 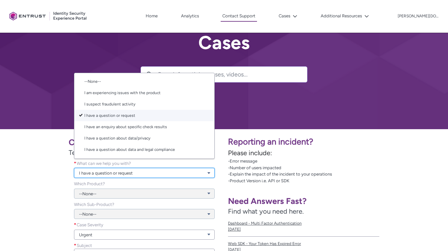 I want to click on span: What can we help you with?, so click(x=104, y=163).